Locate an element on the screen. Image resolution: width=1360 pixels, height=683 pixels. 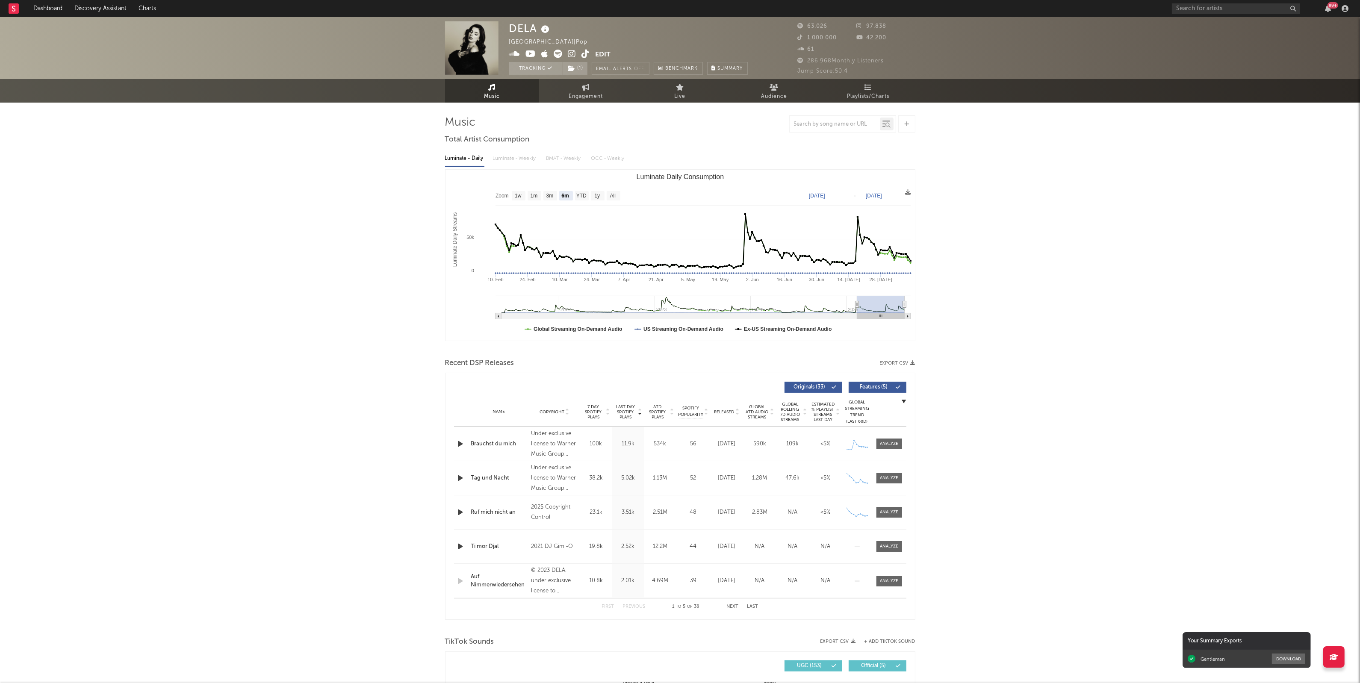
text: Ex-US Streaming On-Demand Audio is located at coordinates (788, 329).